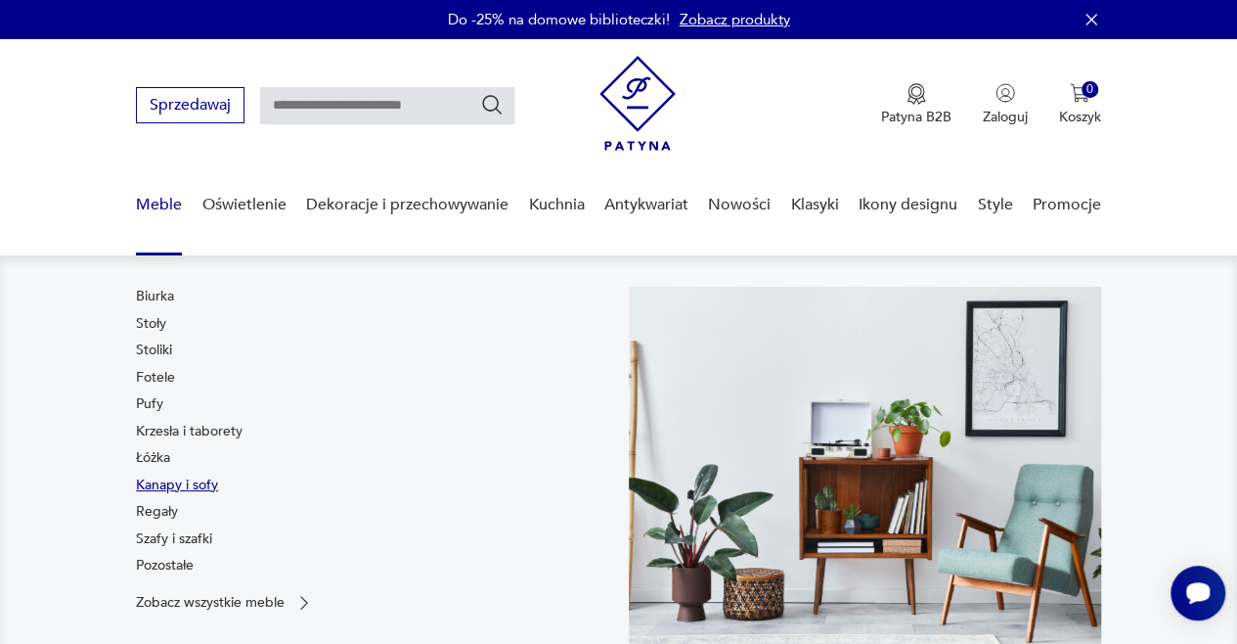 Image resolution: width=1237 pixels, height=644 pixels. Describe the element at coordinates (1006, 105) in the screenshot. I see `button: Zaloguj` at that location.